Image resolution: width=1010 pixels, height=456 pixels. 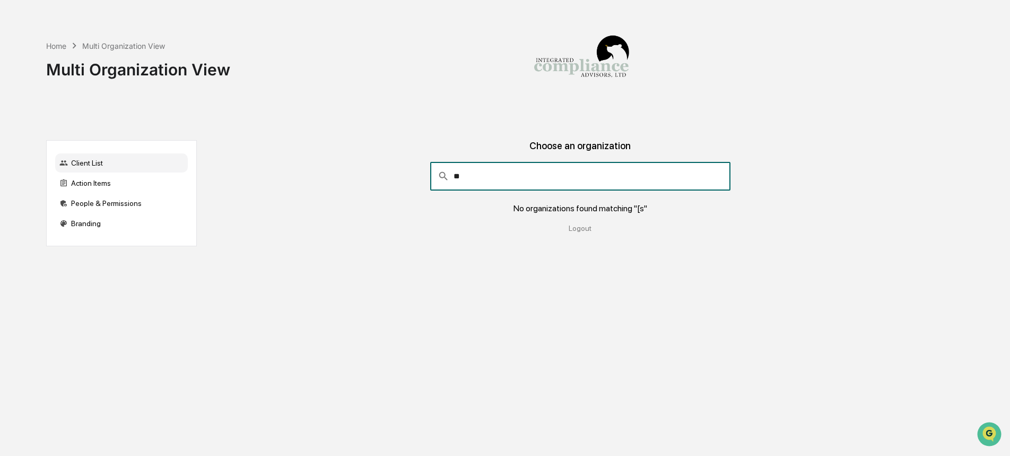 I want to click on a: 🔎Data Lookup, so click(x=39, y=159).